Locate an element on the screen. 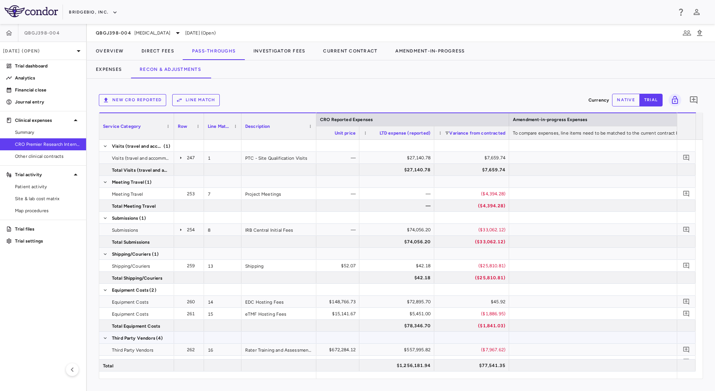 This screenshot has width=715, height=391. div: $148,766.73 is located at coordinates (324, 302).